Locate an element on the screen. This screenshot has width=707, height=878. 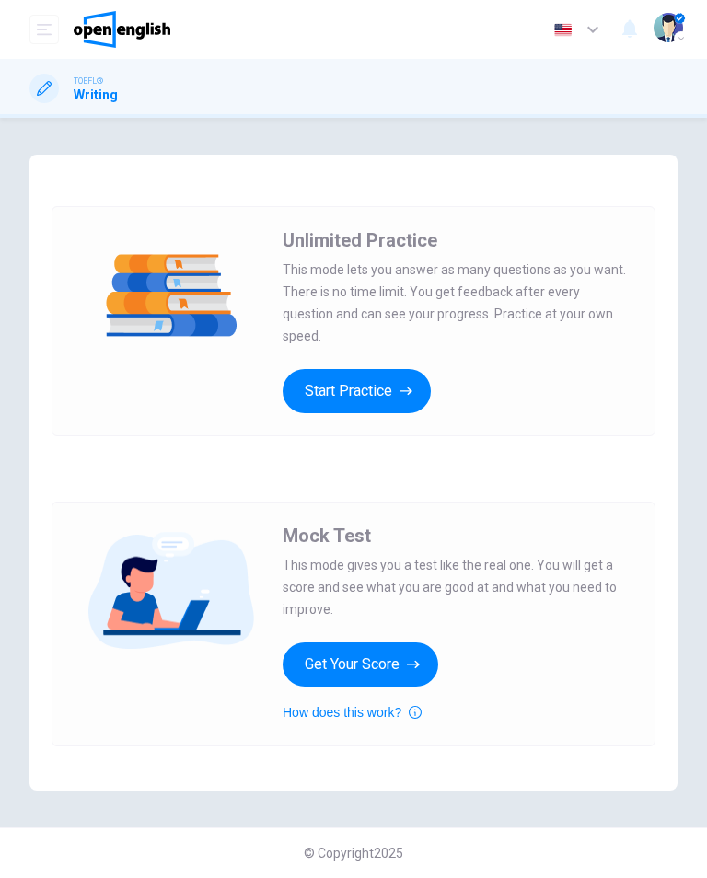
span: This mode lets you answer as many questions as you want. There is no time limit. You get feedback... is located at coordinates (457, 303).